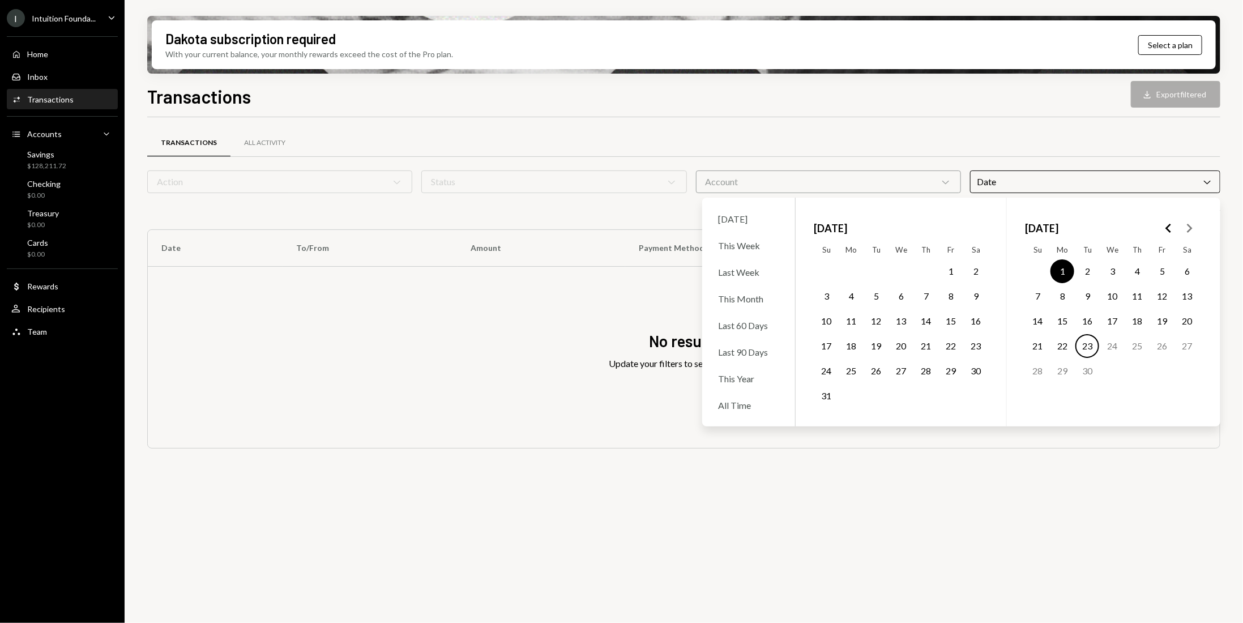 This screenshot has width=1243, height=623. I want to click on div: Account, so click(828, 182).